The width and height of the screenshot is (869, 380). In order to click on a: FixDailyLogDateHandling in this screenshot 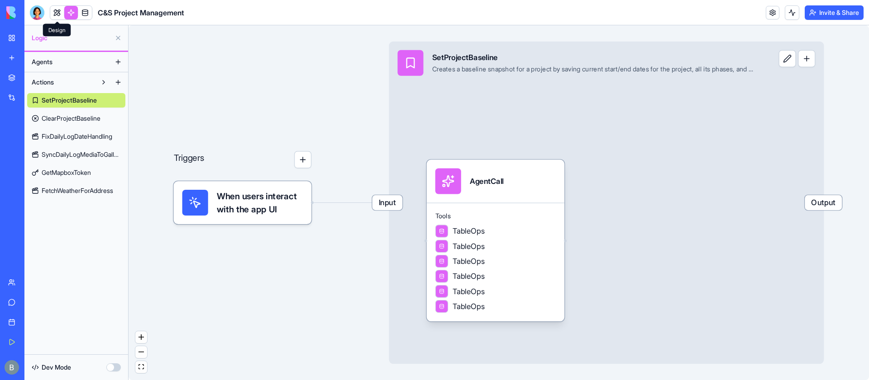, I will do `click(76, 137)`.